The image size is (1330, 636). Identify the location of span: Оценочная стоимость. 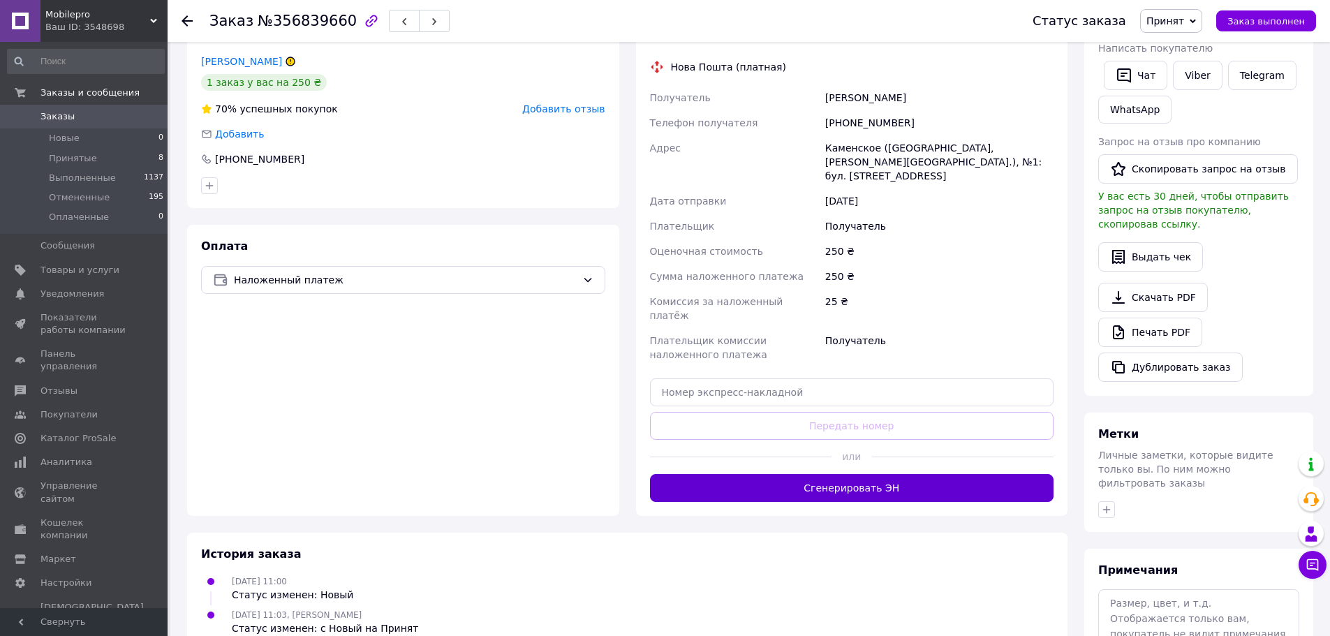
(707, 251).